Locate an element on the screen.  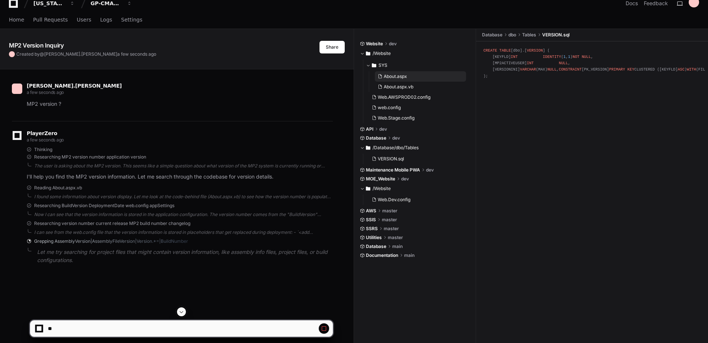
span: Thinking is located at coordinates (43, 149).